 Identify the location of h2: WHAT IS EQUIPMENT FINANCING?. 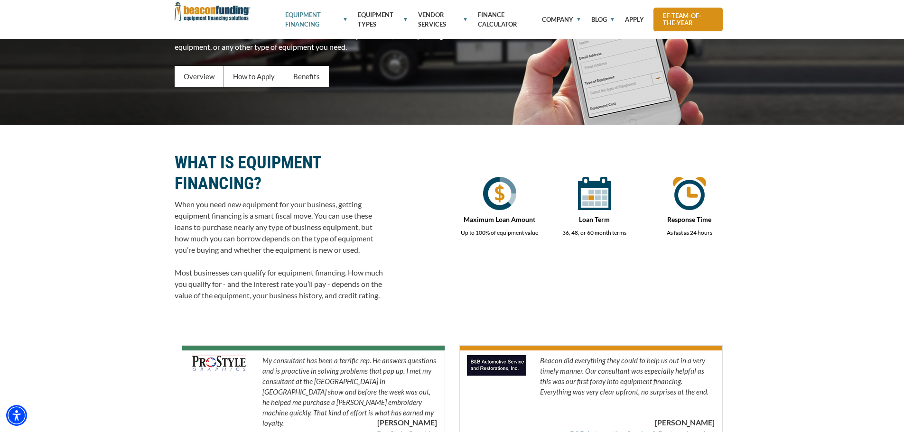
(279, 173).